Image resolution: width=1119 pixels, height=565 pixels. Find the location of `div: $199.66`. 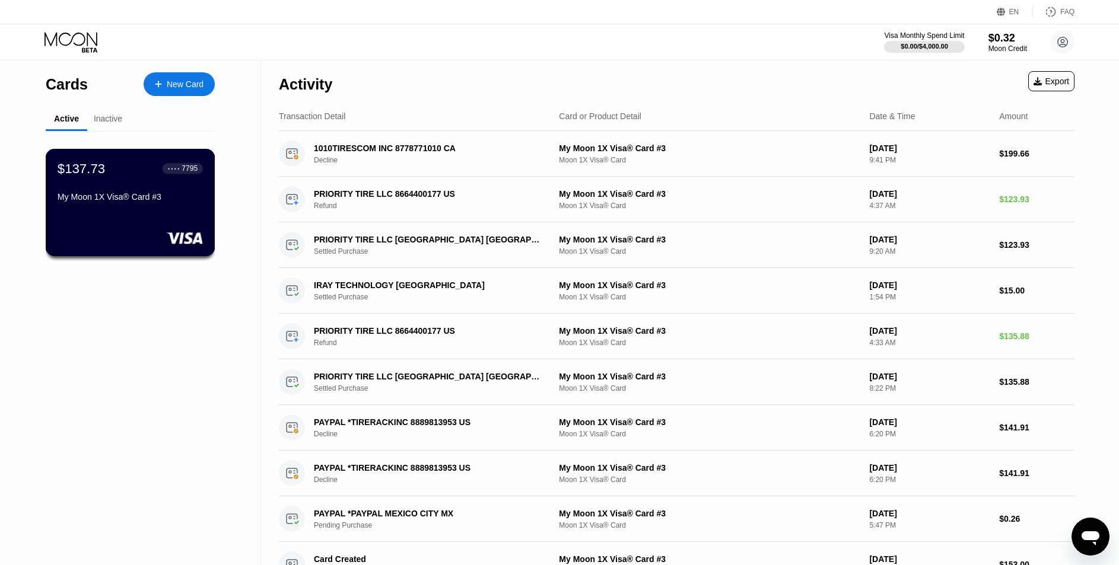

div: $199.66 is located at coordinates (1036, 154).